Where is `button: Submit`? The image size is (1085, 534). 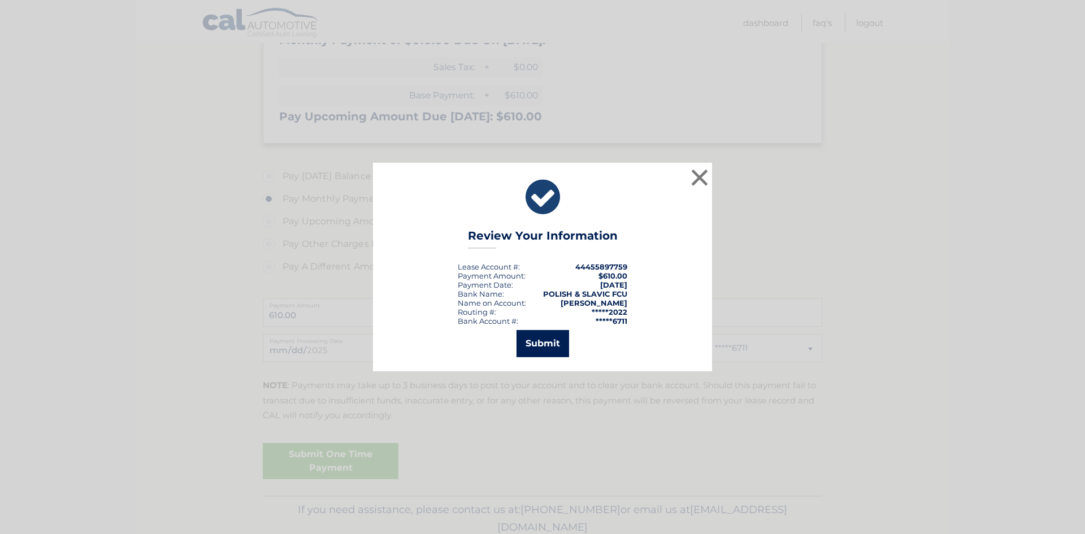 button: Submit is located at coordinates (542, 344).